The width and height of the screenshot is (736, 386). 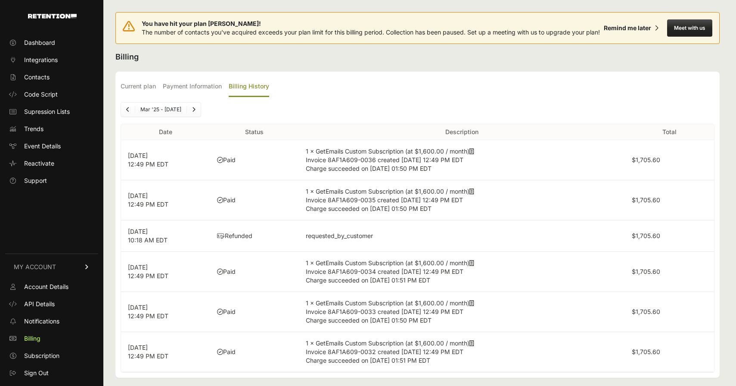 I want to click on th: Total, so click(x=670, y=132).